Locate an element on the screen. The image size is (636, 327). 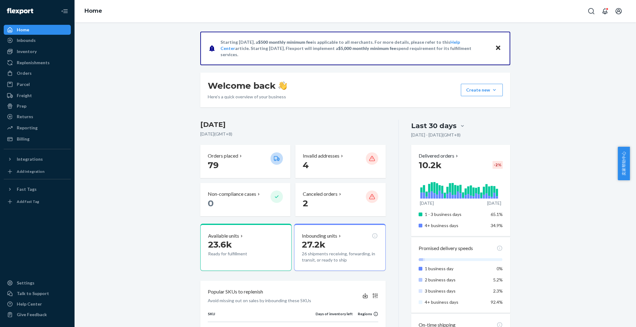
a: Add Integration is located at coordinates (37, 172).